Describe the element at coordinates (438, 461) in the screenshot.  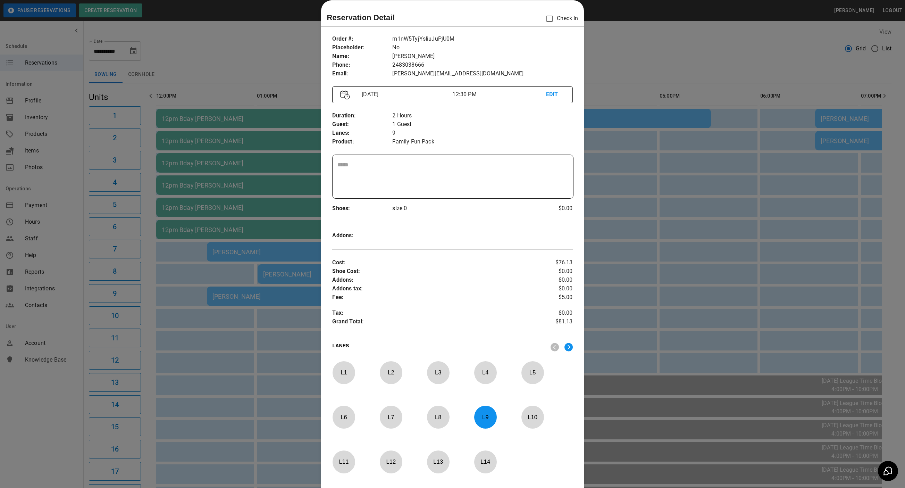
I see `p: L 13` at that location.